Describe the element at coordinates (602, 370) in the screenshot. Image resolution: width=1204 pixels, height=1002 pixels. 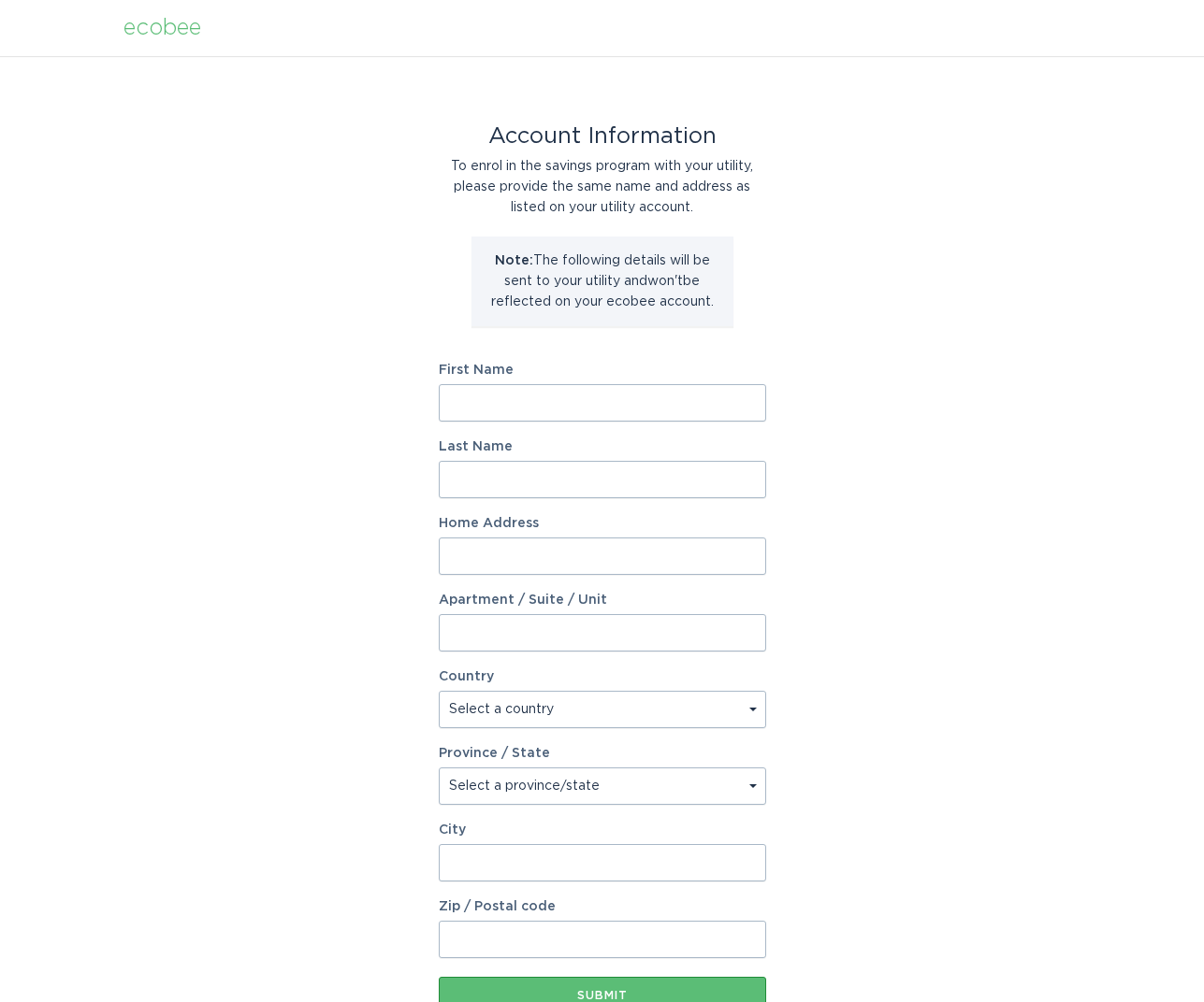
I see `label: First Name` at that location.